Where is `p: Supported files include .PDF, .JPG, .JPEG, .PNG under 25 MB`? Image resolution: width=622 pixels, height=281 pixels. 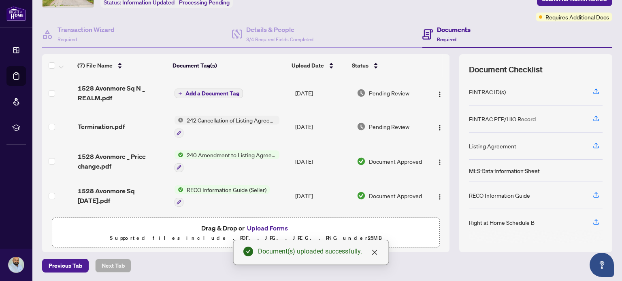 p: Supported files include .PDF, .JPG, .JPEG, .PNG under 25 MB is located at coordinates (246, 238).